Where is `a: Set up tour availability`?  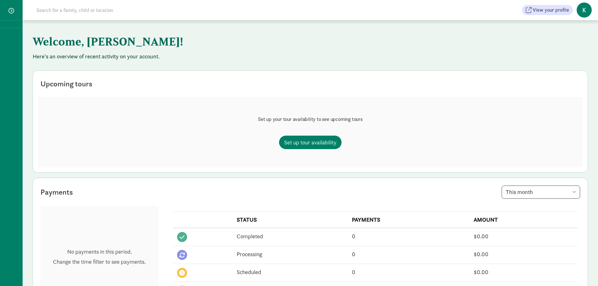
a: Set up tour availability is located at coordinates (310, 142).